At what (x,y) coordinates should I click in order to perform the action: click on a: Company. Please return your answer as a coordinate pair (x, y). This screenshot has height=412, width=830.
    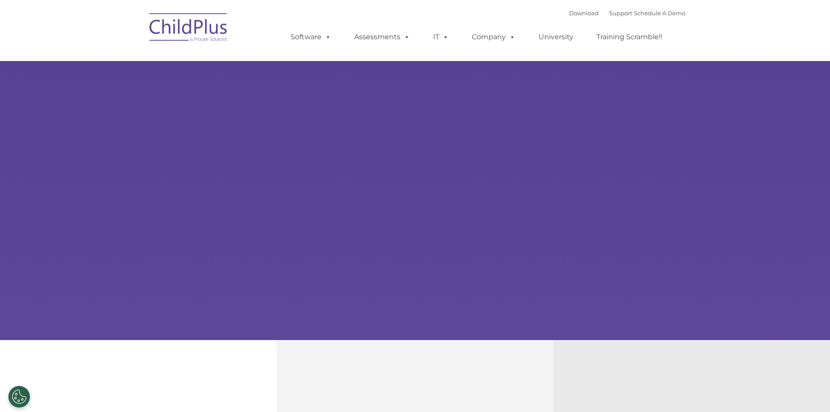
    Looking at the image, I should click on (494, 37).